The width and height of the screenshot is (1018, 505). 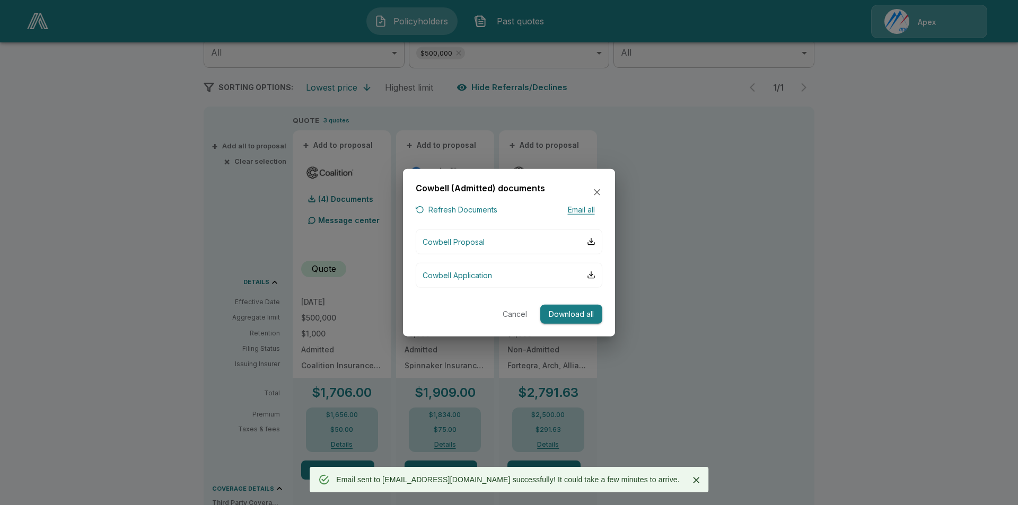 I want to click on button: Email all, so click(x=581, y=210).